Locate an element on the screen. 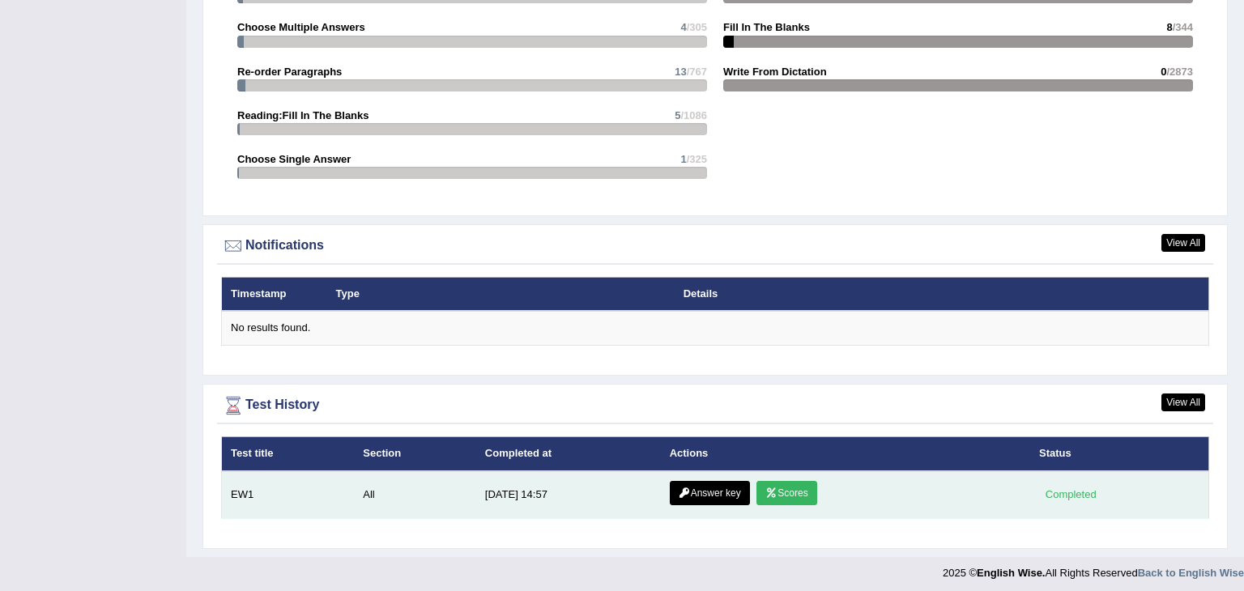  span: 5 is located at coordinates (677, 115).